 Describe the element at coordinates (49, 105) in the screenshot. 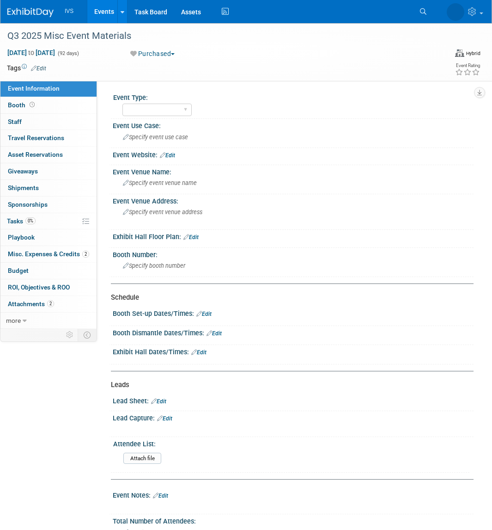

I see `a: Booth` at that location.